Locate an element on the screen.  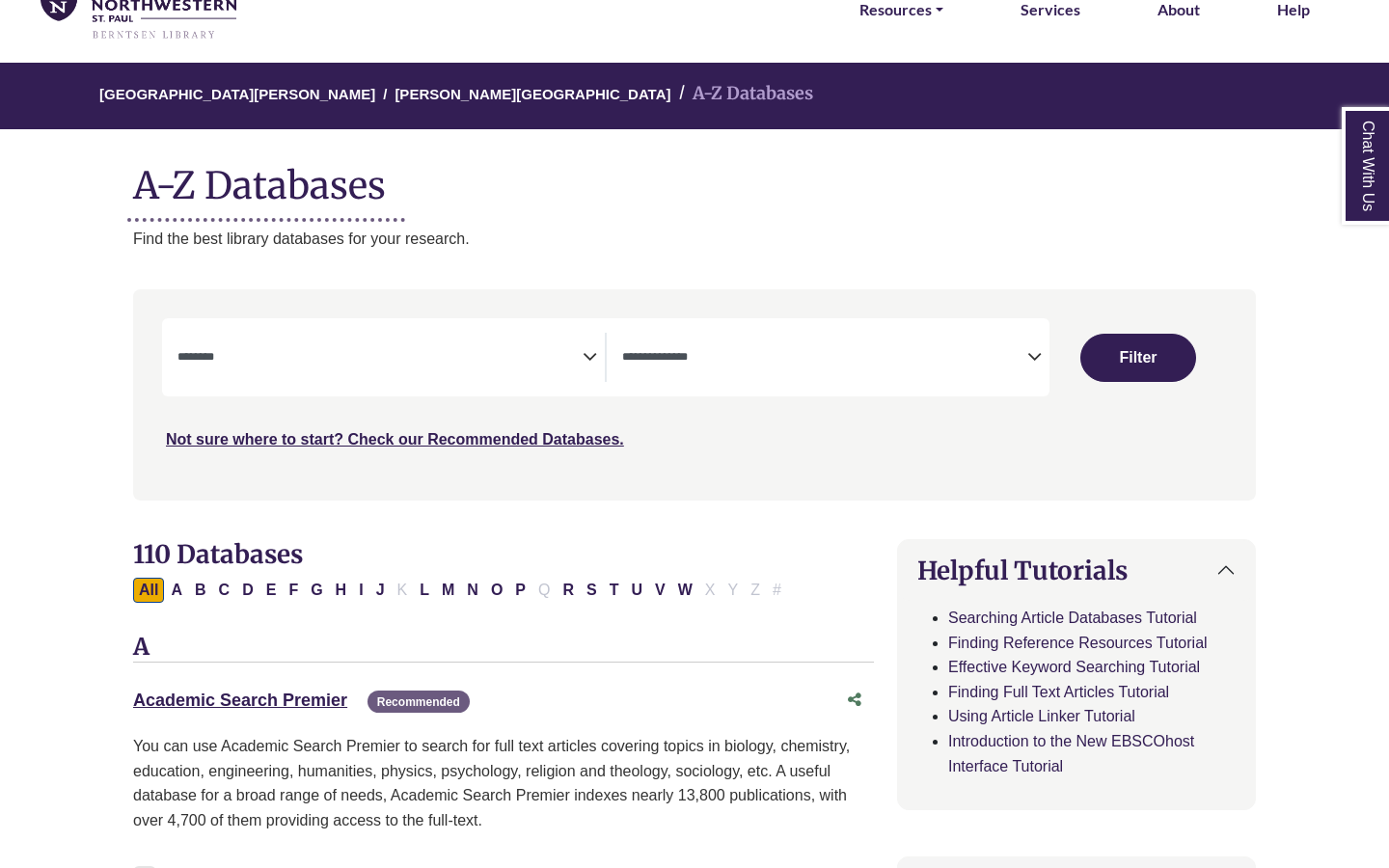
a: Using Article Linker Tutorial is located at coordinates (1042, 716).